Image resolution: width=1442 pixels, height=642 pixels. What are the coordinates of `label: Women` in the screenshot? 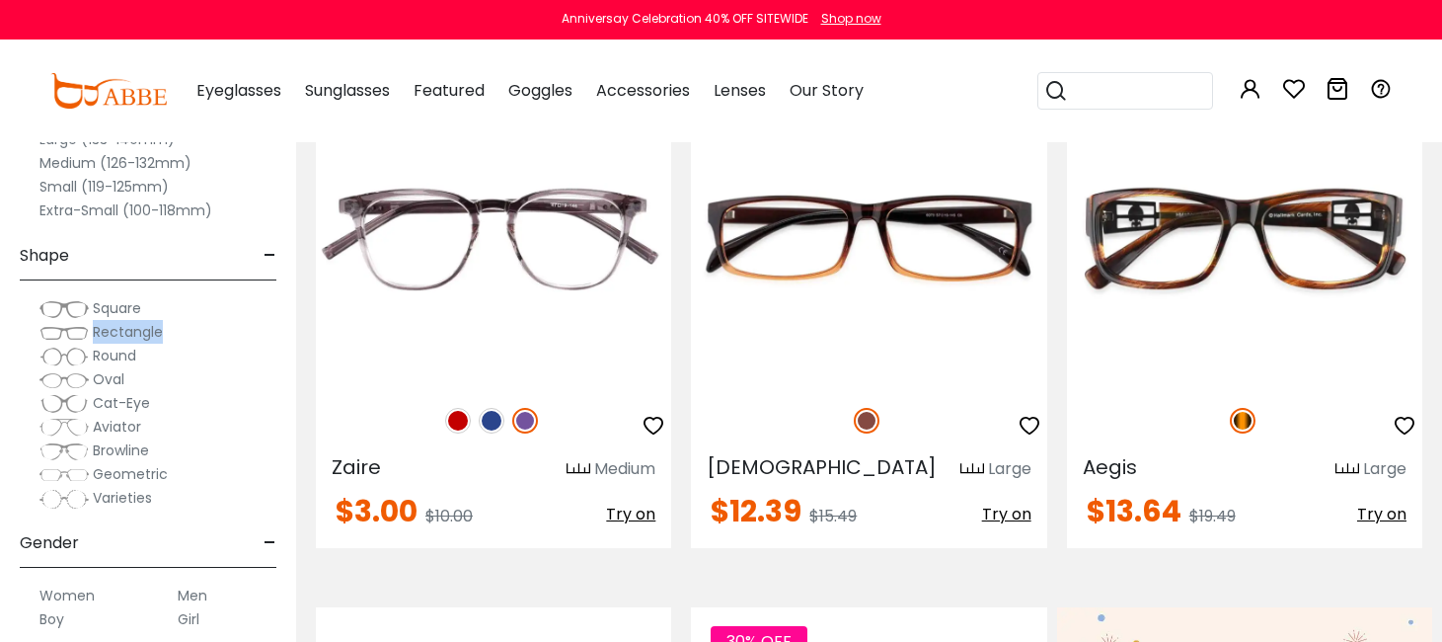 It's located at (67, 595).